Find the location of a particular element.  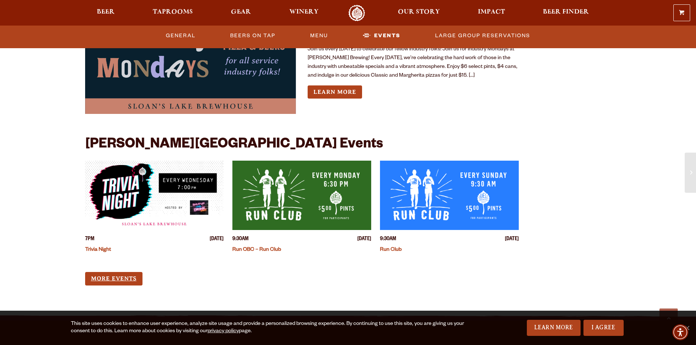

span: Impact is located at coordinates (491, 12).